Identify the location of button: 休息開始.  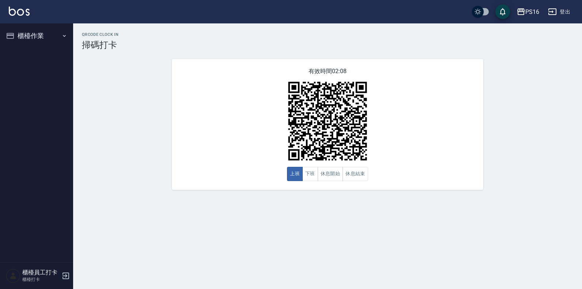
(331, 174).